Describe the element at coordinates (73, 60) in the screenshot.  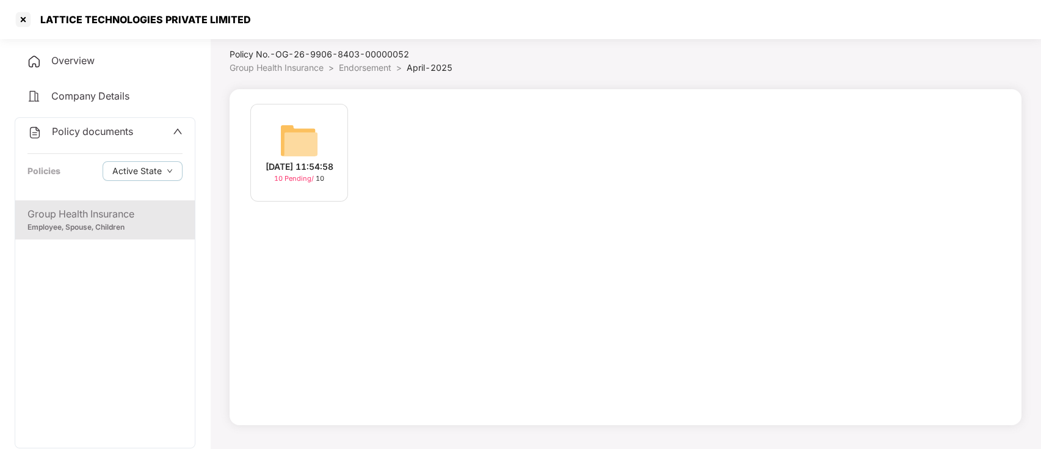
I see `span: Overview` at that location.